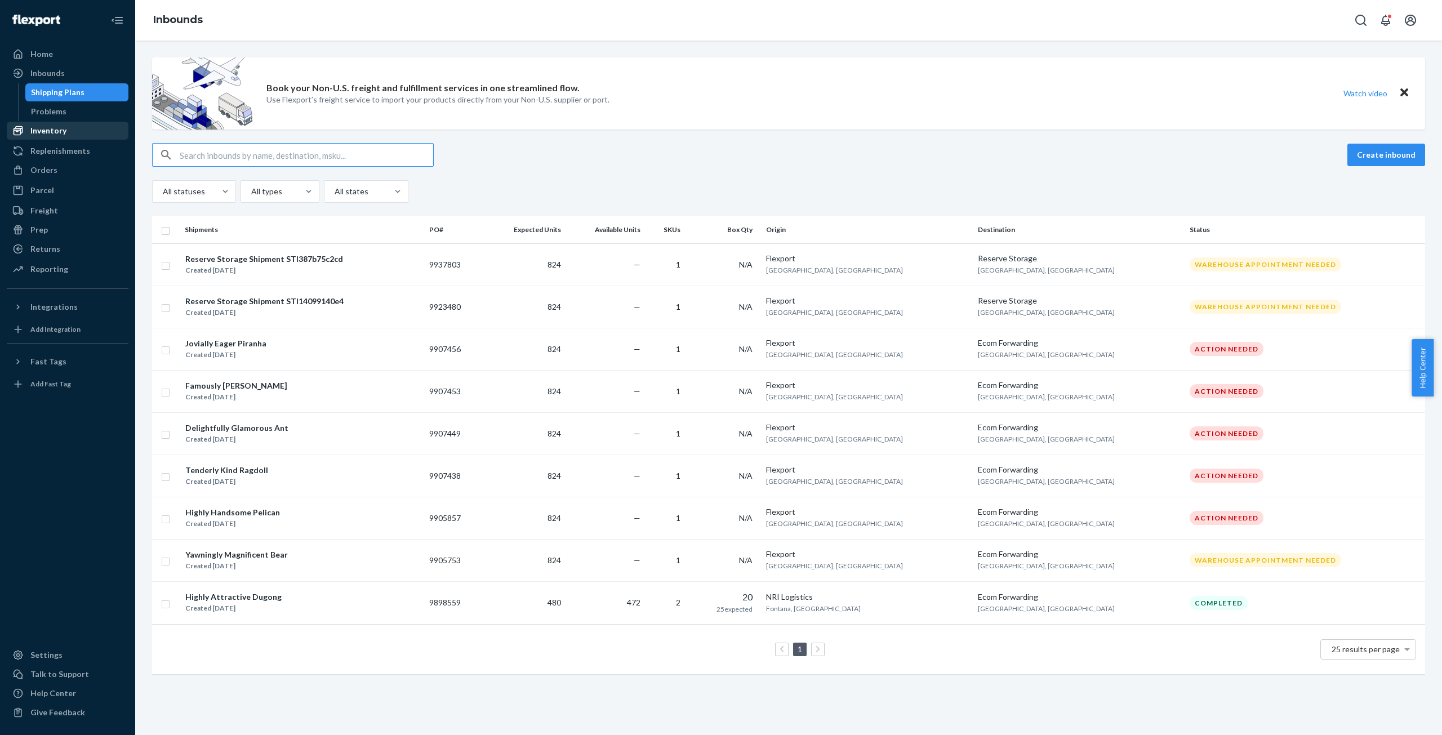 The width and height of the screenshot is (1442, 735). Describe the element at coordinates (68, 330) in the screenshot. I see `a: Add Integration` at that location.